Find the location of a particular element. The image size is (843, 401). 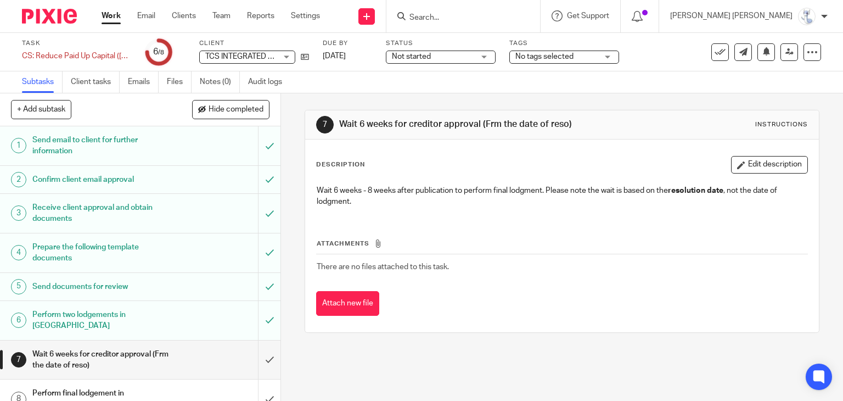

img: Pixie is located at coordinates (49, 16).